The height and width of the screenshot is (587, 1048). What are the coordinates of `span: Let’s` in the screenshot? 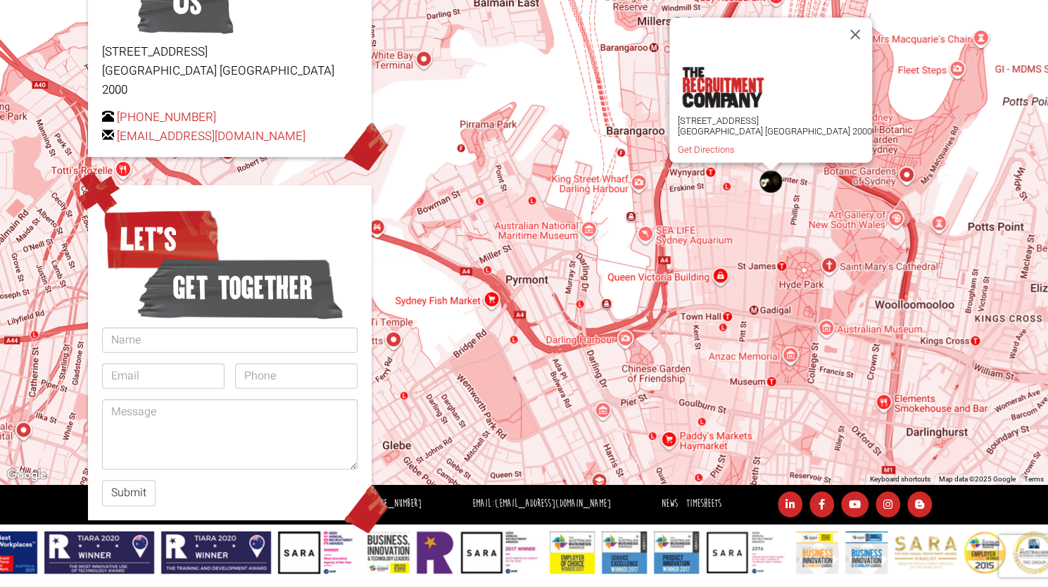 It's located at (161, 239).